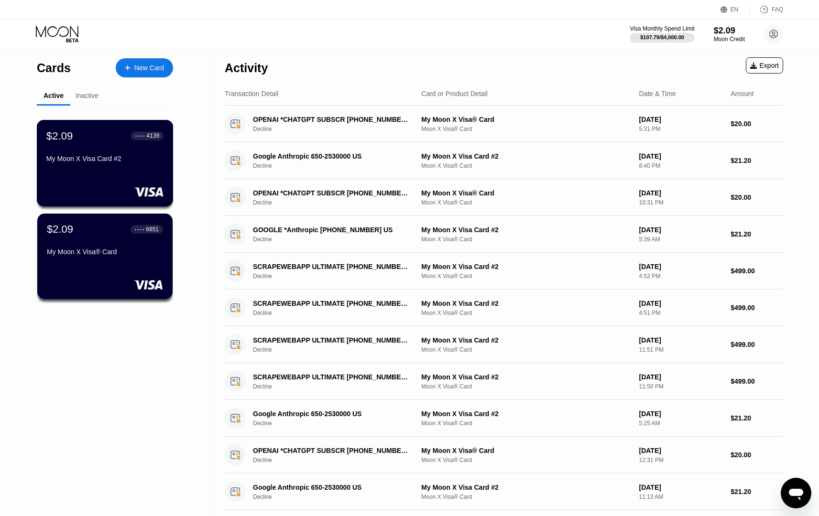  I want to click on div: $2.09● ● ● ●4139My Moon X Visa Card #2, so click(105, 163).